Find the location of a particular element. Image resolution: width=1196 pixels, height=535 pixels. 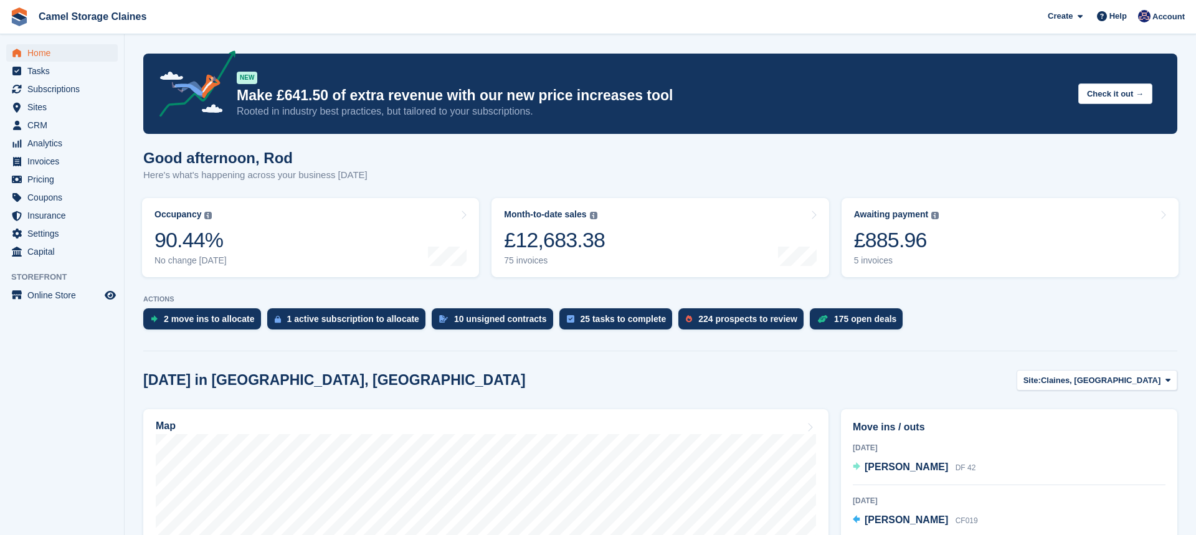

span: Site: is located at coordinates (1032, 380).